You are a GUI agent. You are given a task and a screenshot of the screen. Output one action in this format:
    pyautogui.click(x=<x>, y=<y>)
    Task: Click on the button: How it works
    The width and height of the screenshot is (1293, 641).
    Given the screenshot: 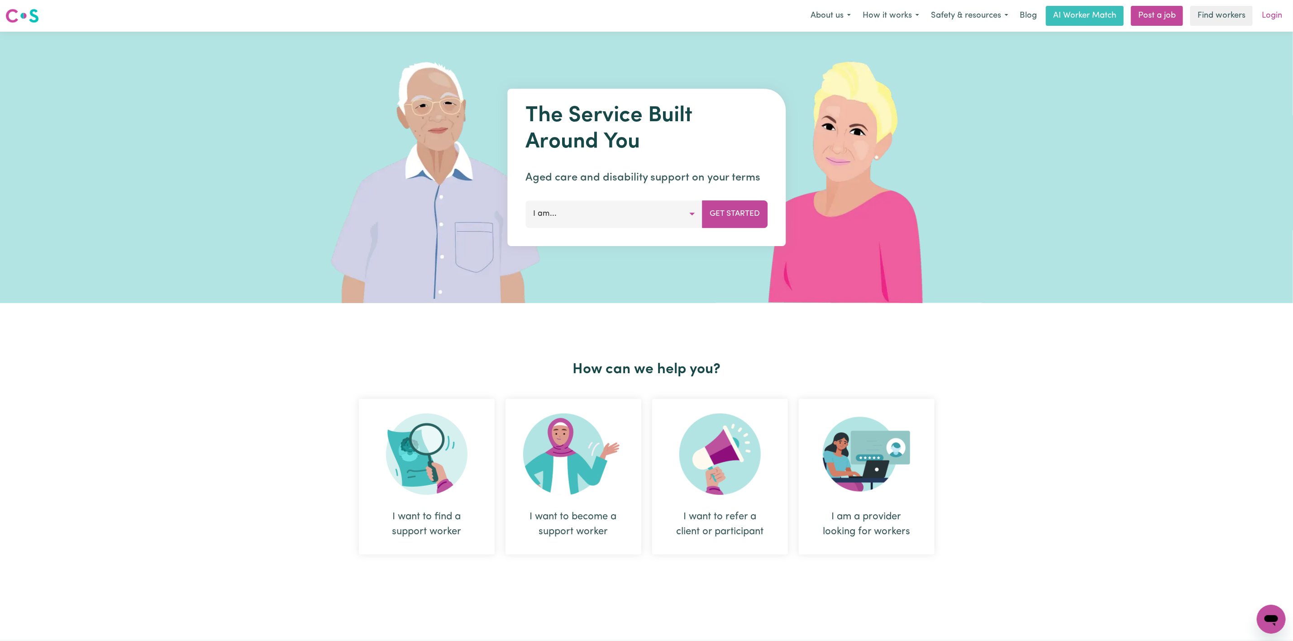 What is the action you would take?
    pyautogui.click(x=890, y=16)
    